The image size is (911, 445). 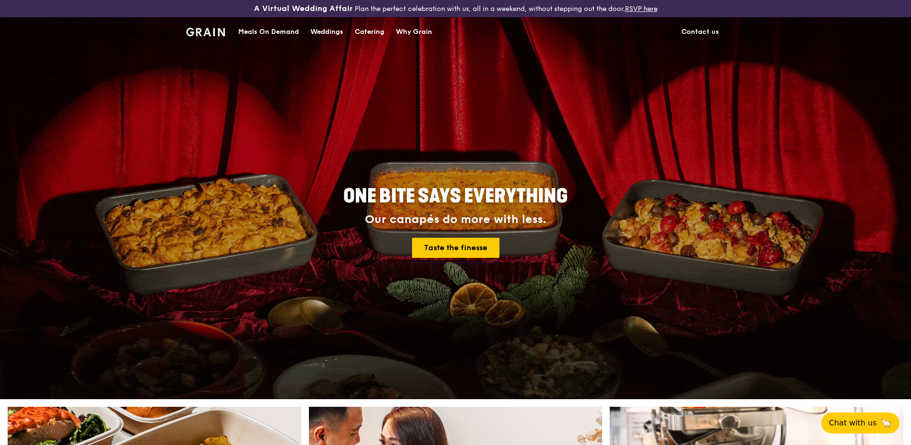 What do you see at coordinates (456, 9) in the screenshot?
I see `div: Plan the perfect celebration with us, all in a weekend, without stepping out the door.` at bounding box center [456, 9].